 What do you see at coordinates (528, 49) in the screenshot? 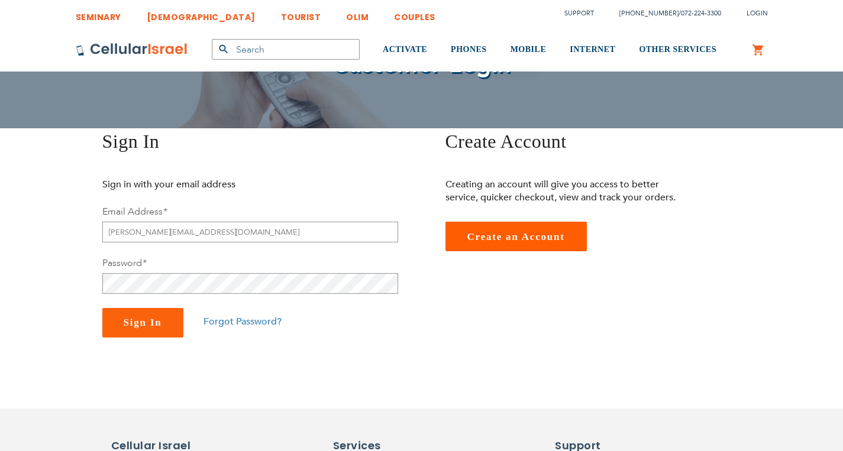
I see `span: MOBILE` at bounding box center [528, 49].